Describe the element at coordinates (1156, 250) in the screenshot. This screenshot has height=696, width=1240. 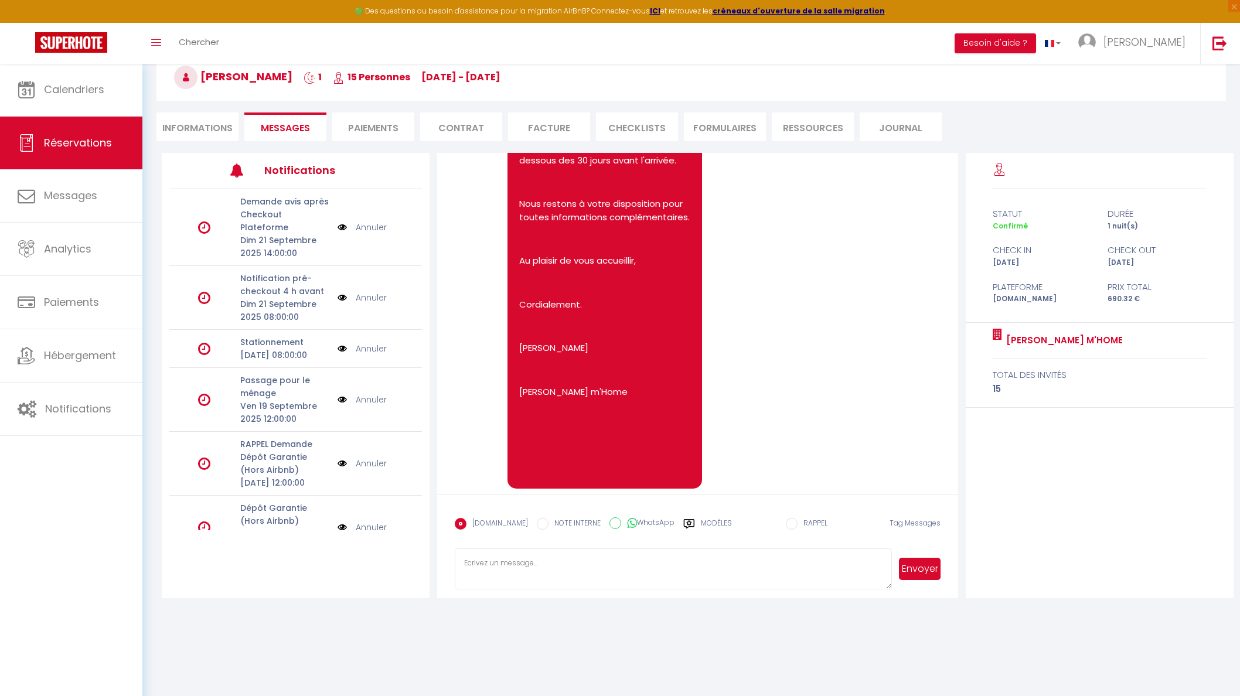
I see `div: check out` at that location.